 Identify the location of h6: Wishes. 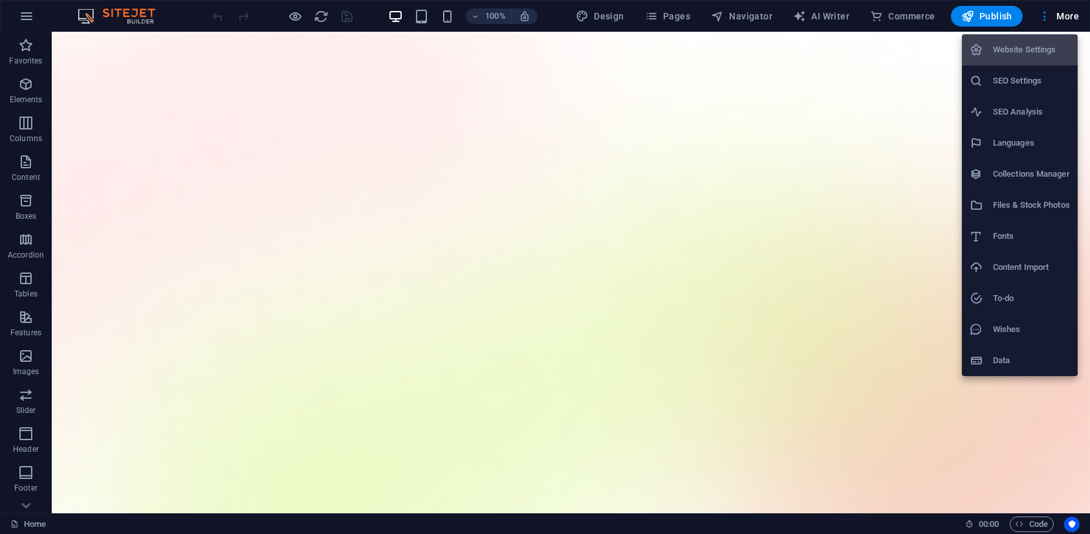
(1031, 329).